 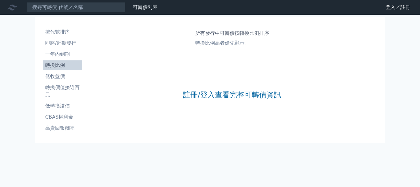 What do you see at coordinates (62, 128) in the screenshot?
I see `li: 高賣回報酬率` at bounding box center [62, 128].